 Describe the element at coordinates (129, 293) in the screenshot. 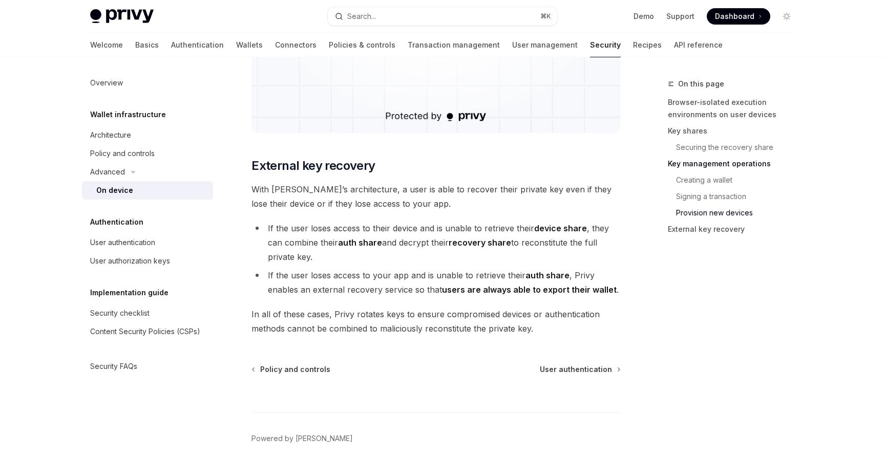

I see `h5: Implementation guide` at that location.